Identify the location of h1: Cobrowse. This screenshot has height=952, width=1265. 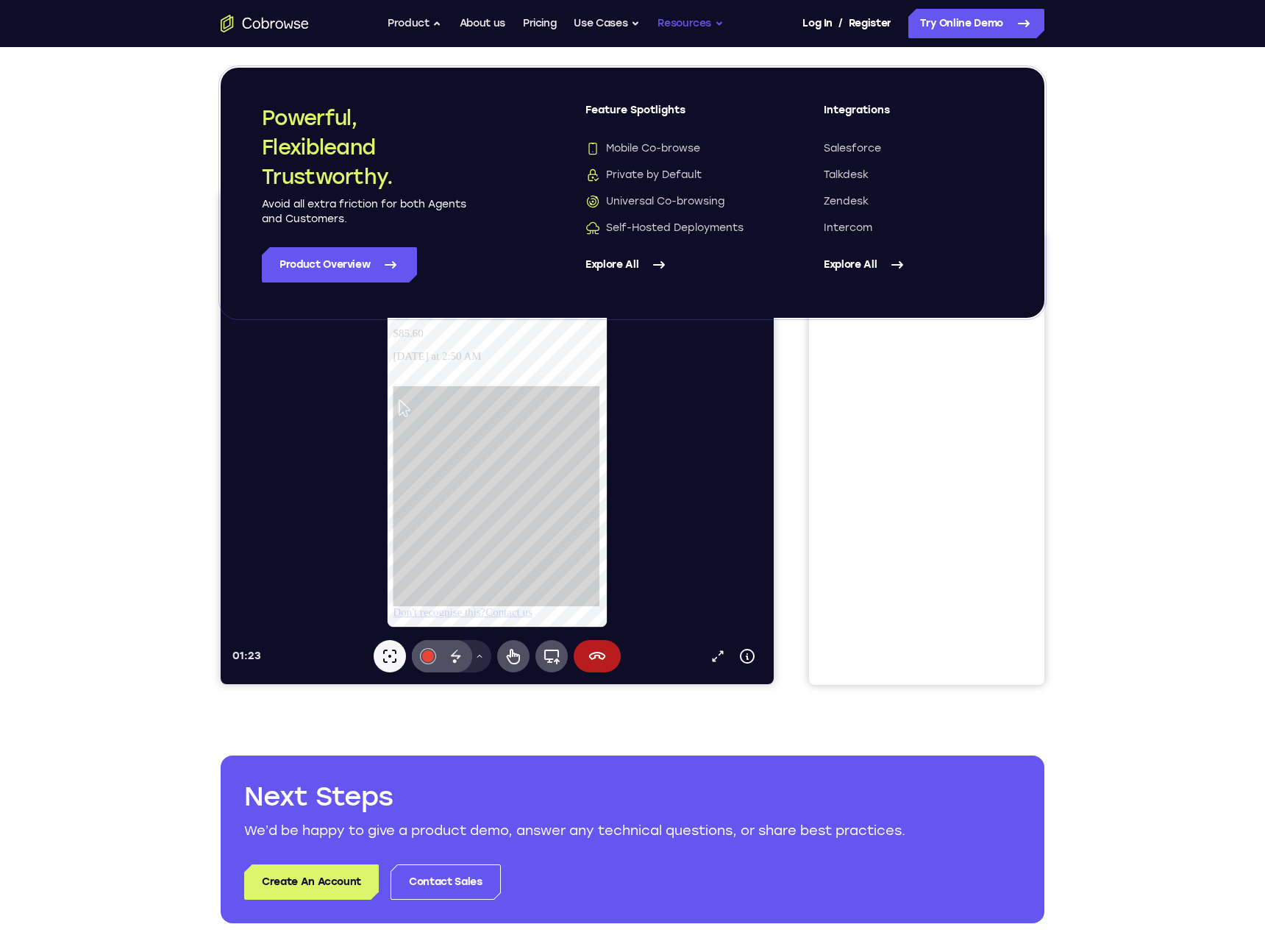
(118, 29).